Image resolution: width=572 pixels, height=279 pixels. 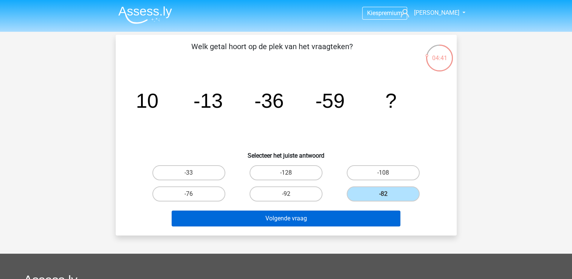 I want to click on img: Assessly, so click(x=145, y=15).